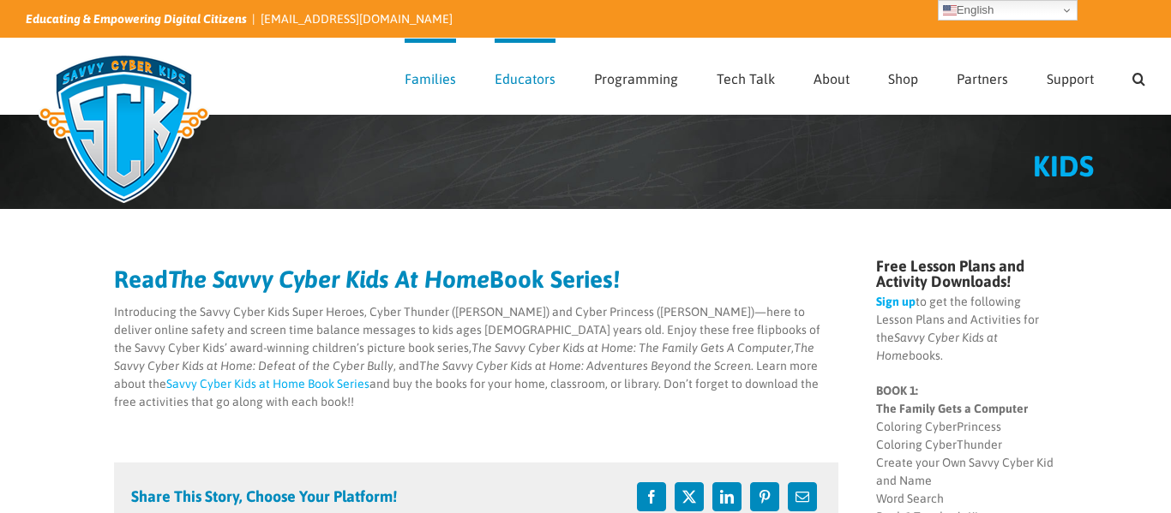 The image size is (1171, 513). Describe the element at coordinates (264, 497) in the screenshot. I see `h4: Share This Story, Choose Your Platform!` at that location.